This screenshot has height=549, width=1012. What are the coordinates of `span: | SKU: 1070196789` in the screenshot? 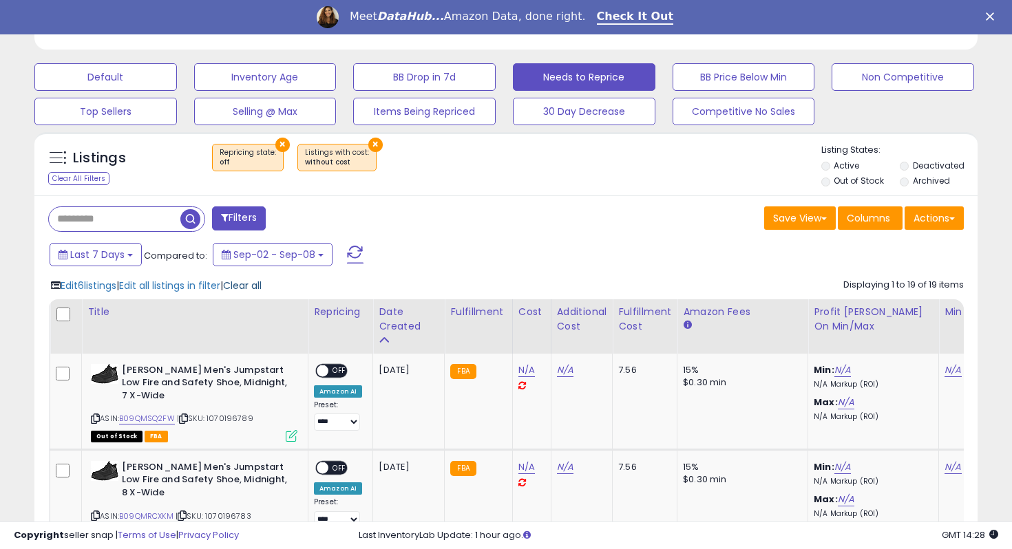 It's located at (215, 418).